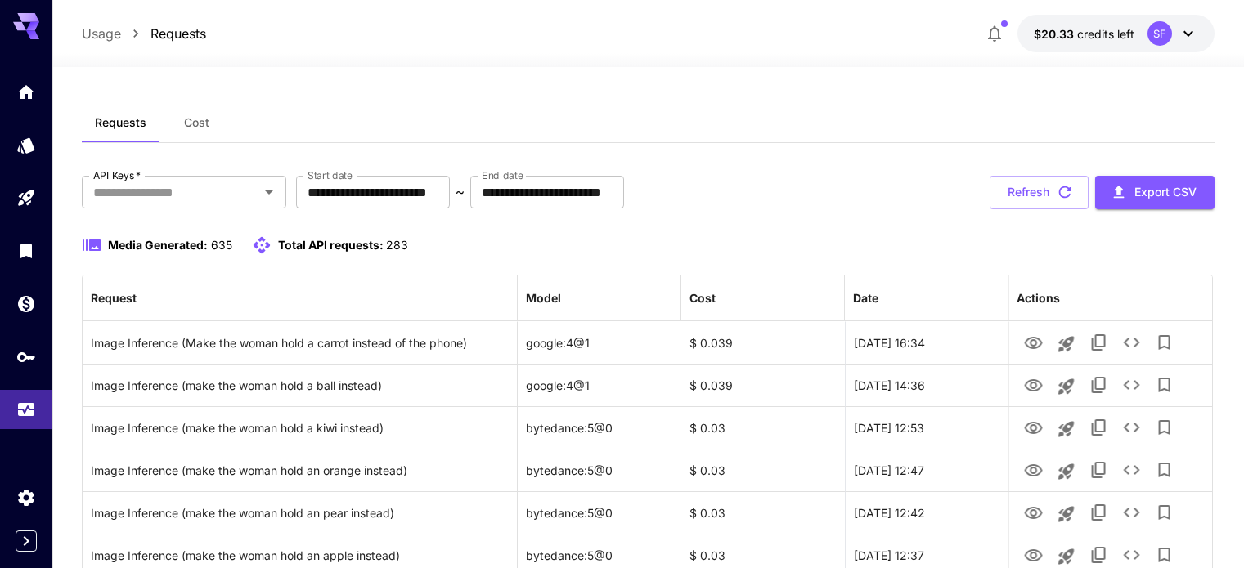 The width and height of the screenshot is (1244, 568). Describe the element at coordinates (269, 192) in the screenshot. I see `button: Open` at that location.